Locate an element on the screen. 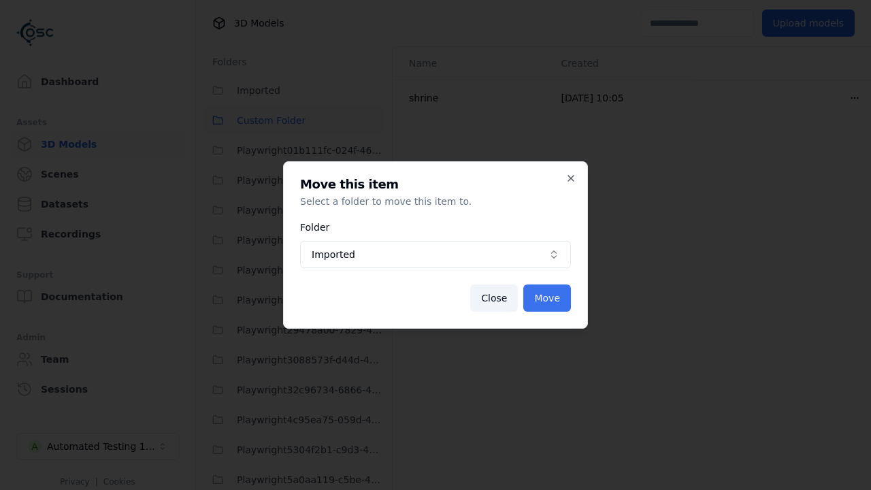  p: Select a folder to move this item to. is located at coordinates (435, 201).